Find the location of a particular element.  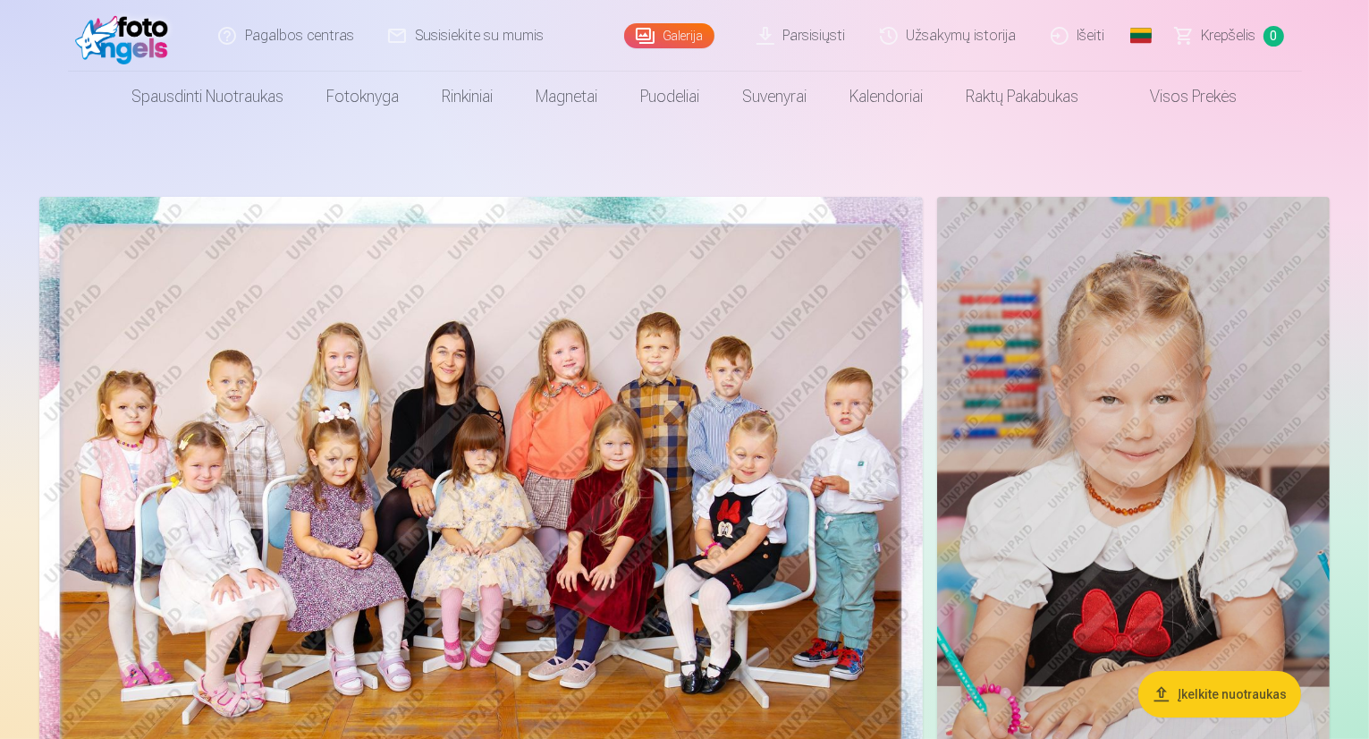

a: Fotoknyga is located at coordinates (363, 97).